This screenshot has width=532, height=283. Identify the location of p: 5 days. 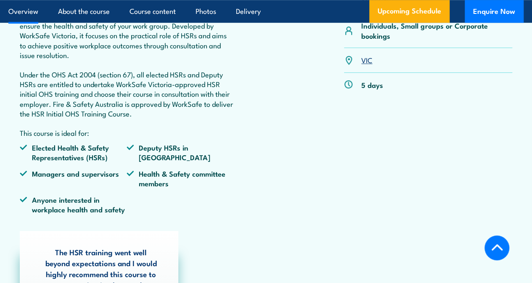
(372, 84).